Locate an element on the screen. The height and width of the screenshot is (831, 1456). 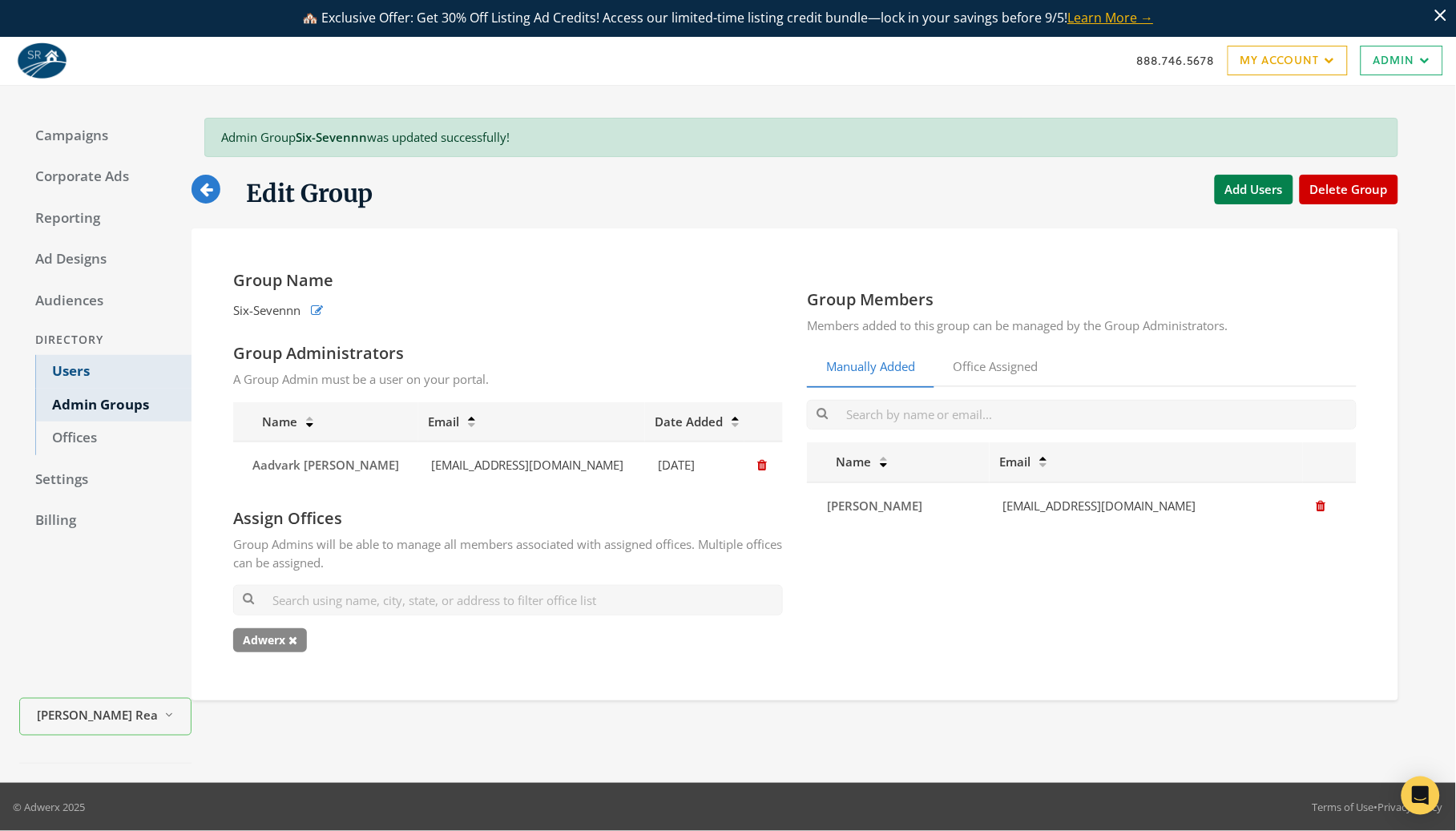
button: Delete Group is located at coordinates (1349, 189).